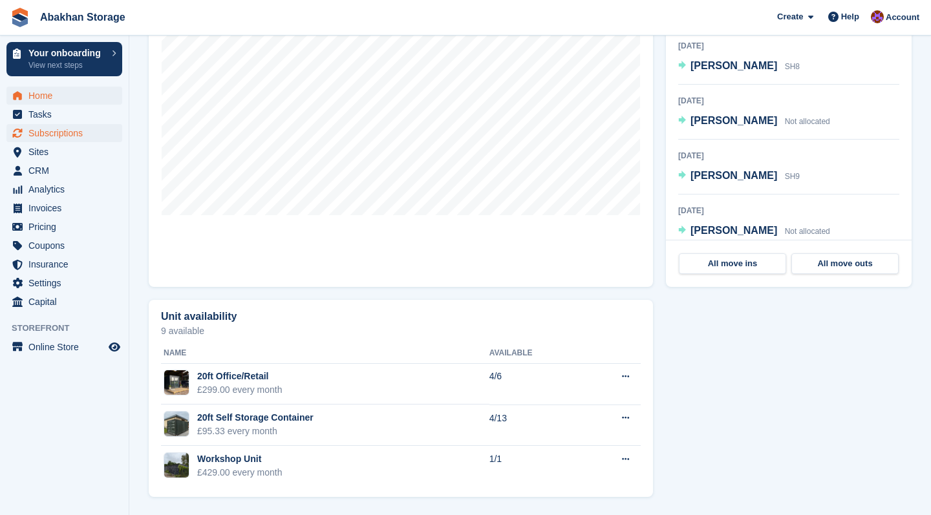 The width and height of the screenshot is (931, 515). What do you see at coordinates (67, 302) in the screenshot?
I see `span: Capital` at bounding box center [67, 302].